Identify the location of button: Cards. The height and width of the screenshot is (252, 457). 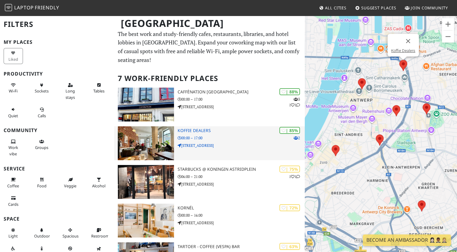
(13, 201).